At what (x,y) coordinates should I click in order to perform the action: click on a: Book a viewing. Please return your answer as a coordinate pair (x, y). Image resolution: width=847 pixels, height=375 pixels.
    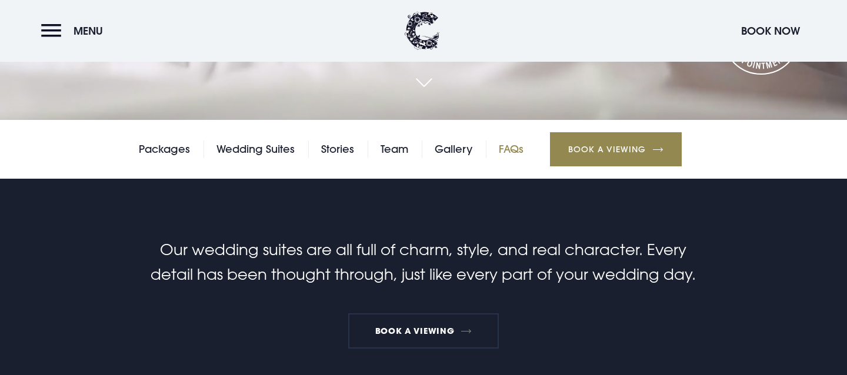
    Looking at the image, I should click on (423, 331).